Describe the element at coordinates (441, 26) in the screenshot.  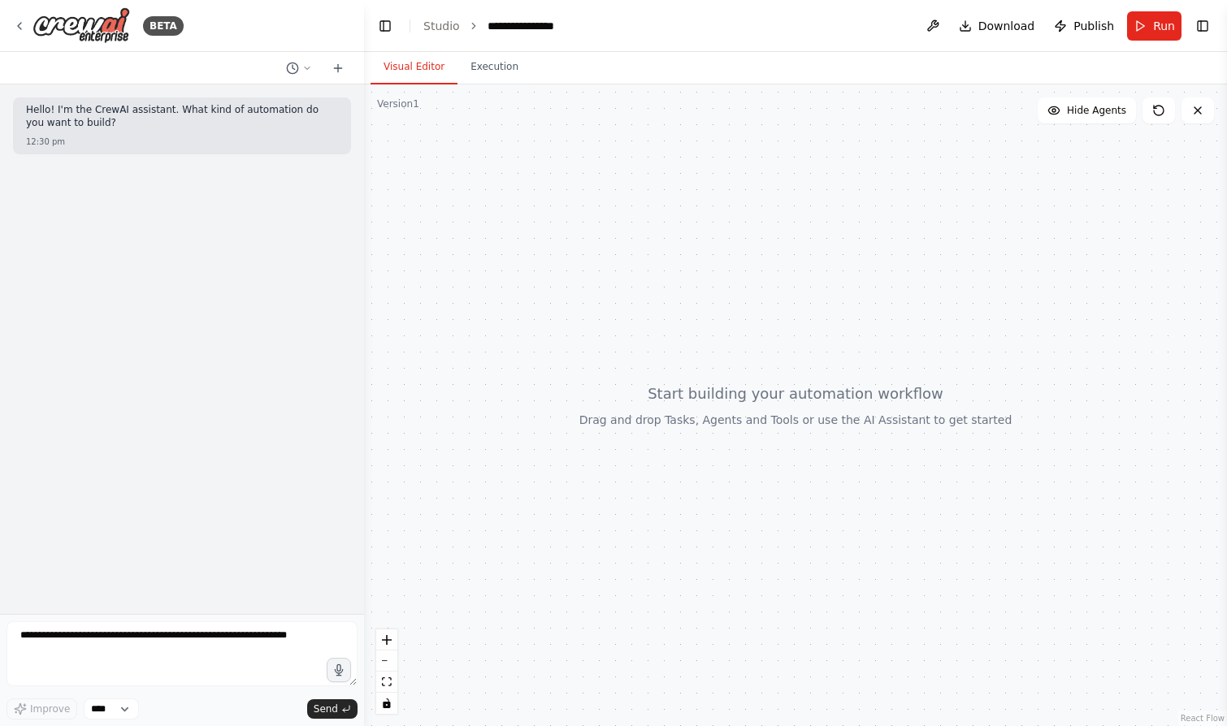
I see `a: Studio` at that location.